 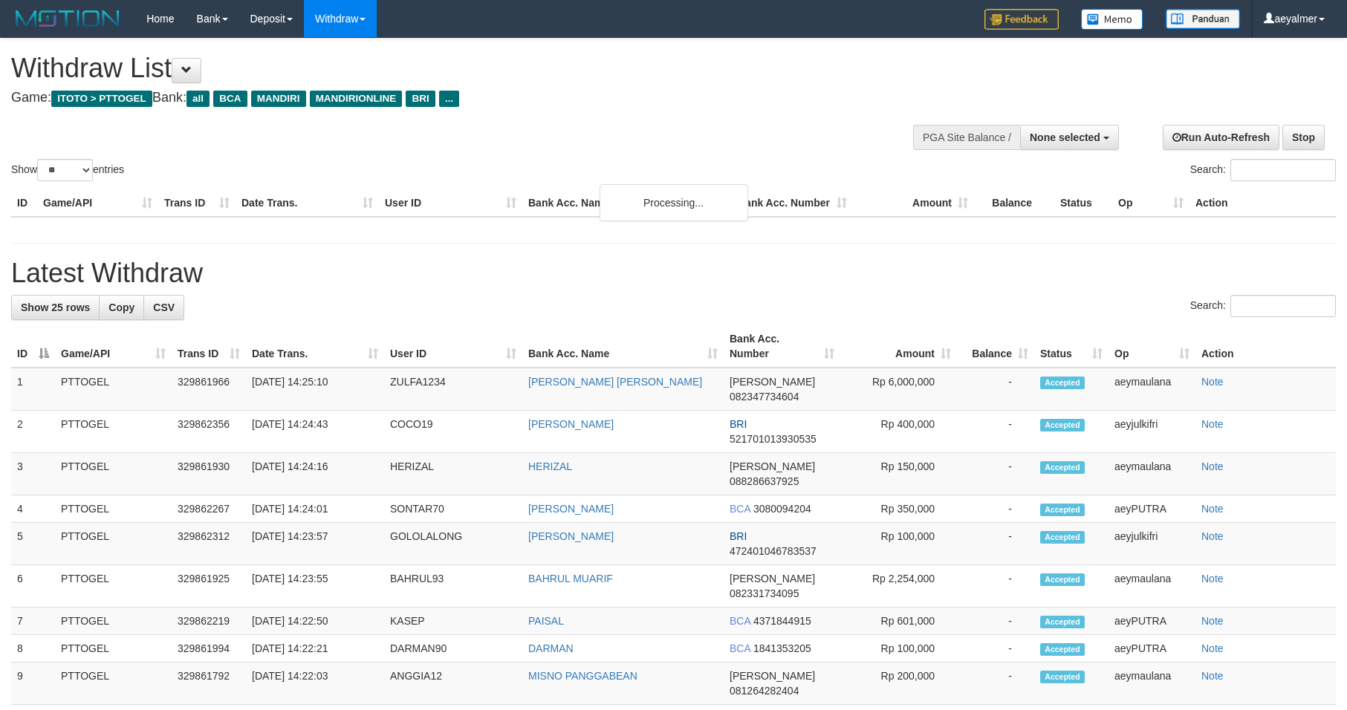 What do you see at coordinates (764, 594) in the screenshot?
I see `span: Copy 082331734095 to clipboard` at bounding box center [764, 594].